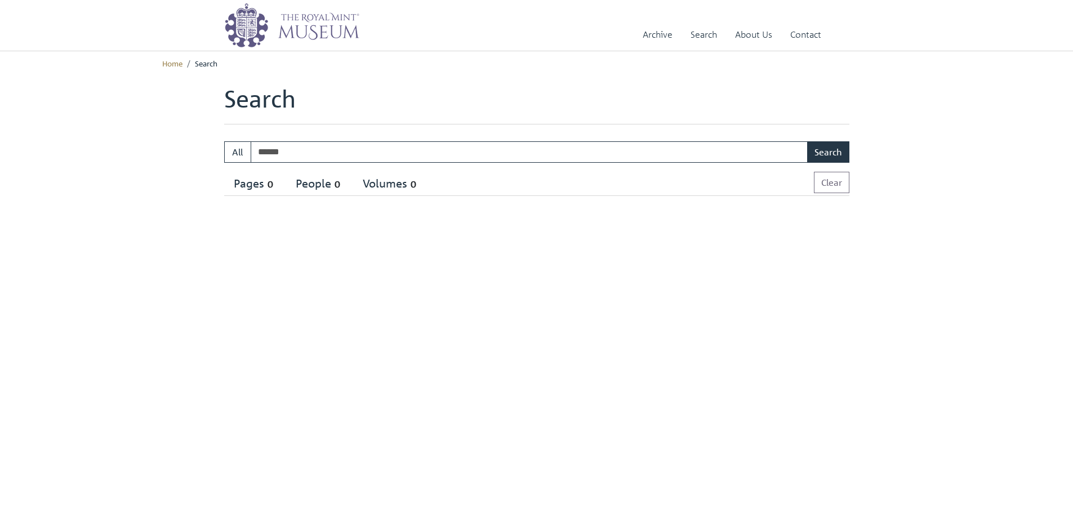 This screenshot has width=1073, height=513. Describe the element at coordinates (529, 152) in the screenshot. I see `input: Enter one or more search terms...` at that location.